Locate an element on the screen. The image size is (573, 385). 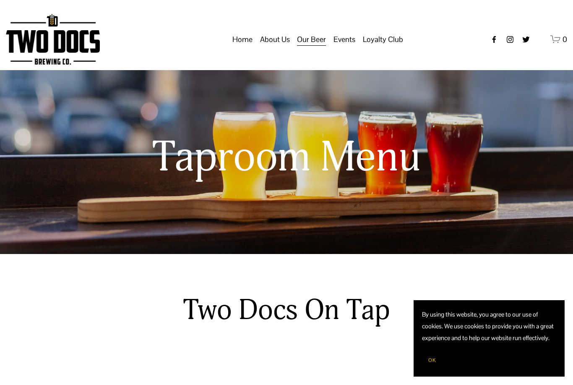
h2: Two Docs On Tap is located at coordinates (286, 310).